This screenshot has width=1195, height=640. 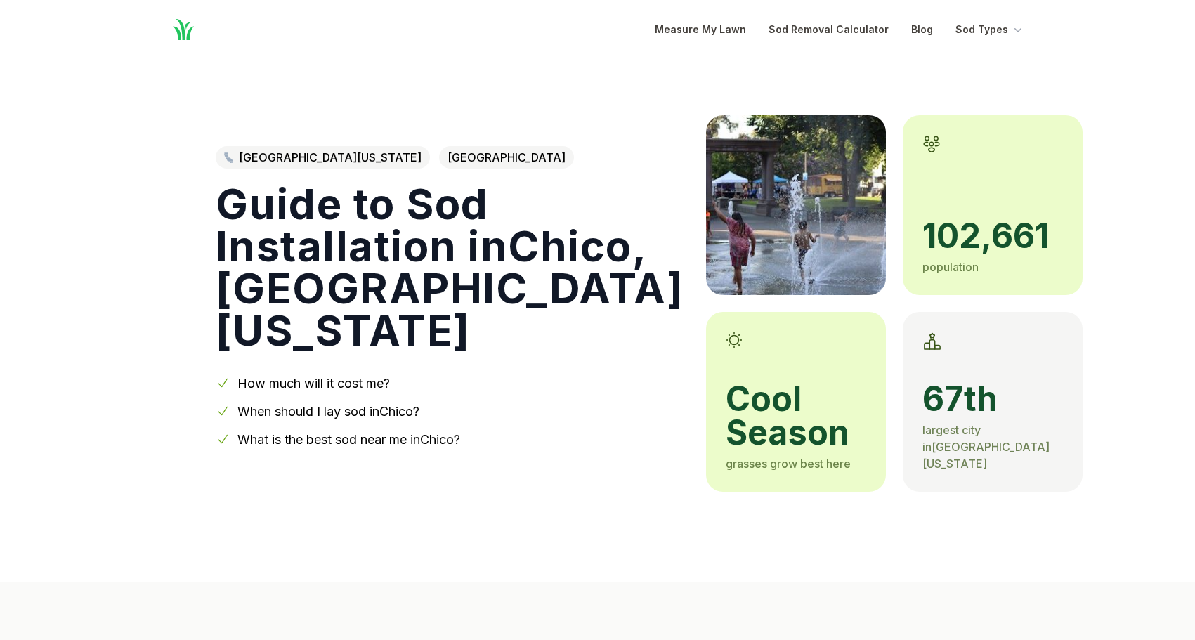 What do you see at coordinates (828, 30) in the screenshot?
I see `a: Sod Removal Calculator` at bounding box center [828, 30].